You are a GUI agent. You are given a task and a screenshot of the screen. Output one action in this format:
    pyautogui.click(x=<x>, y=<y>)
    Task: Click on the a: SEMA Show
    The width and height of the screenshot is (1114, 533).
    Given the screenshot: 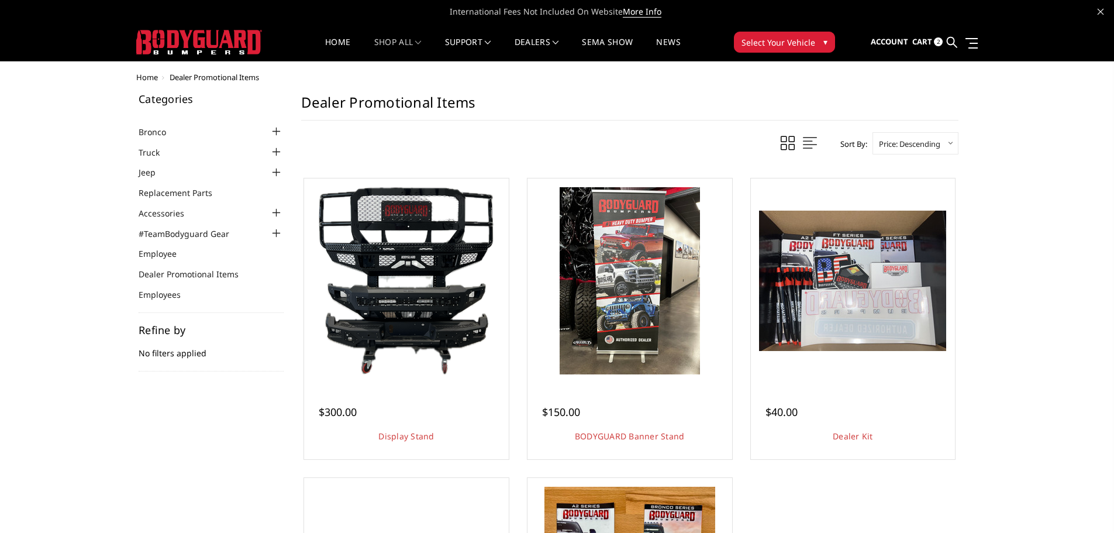 What is the action you would take?
    pyautogui.click(x=607, y=49)
    